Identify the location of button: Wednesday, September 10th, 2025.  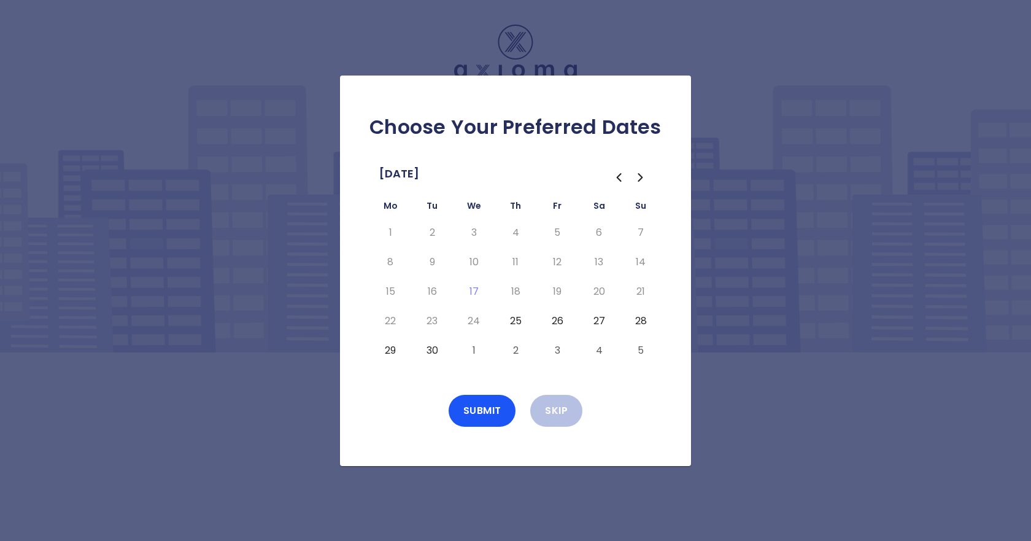
(474, 262).